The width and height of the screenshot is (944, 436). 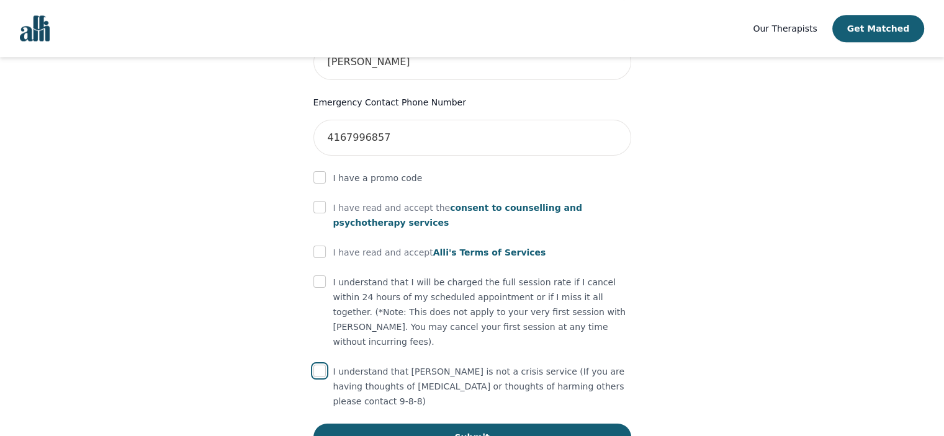 What do you see at coordinates (472, 102) in the screenshot?
I see `label: Emergency Contact Phone Number` at bounding box center [472, 102].